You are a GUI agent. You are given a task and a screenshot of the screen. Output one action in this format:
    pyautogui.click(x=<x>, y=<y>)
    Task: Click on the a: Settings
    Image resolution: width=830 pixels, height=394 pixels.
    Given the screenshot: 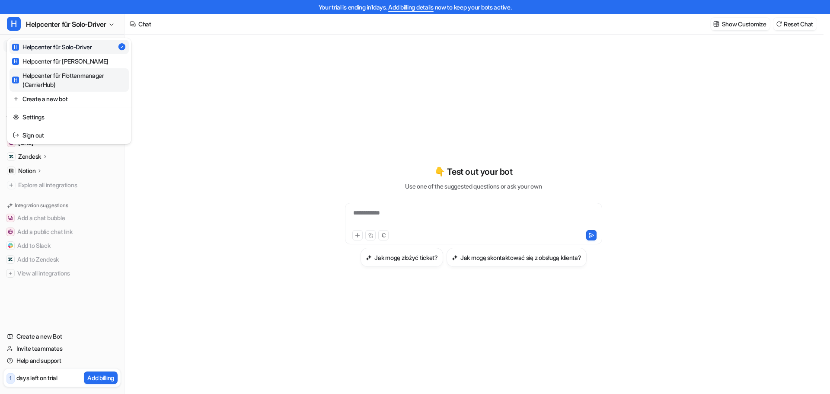 What is the action you would take?
    pyautogui.click(x=69, y=117)
    